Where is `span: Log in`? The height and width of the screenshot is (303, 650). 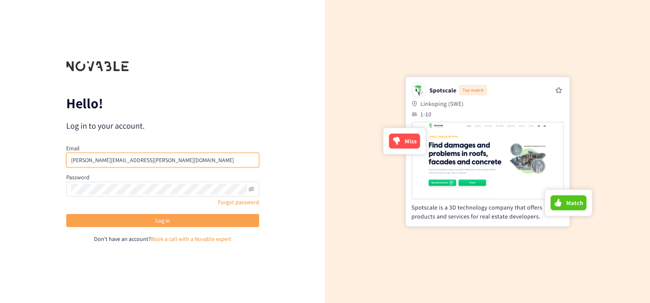 span: Log in is located at coordinates (163, 221).